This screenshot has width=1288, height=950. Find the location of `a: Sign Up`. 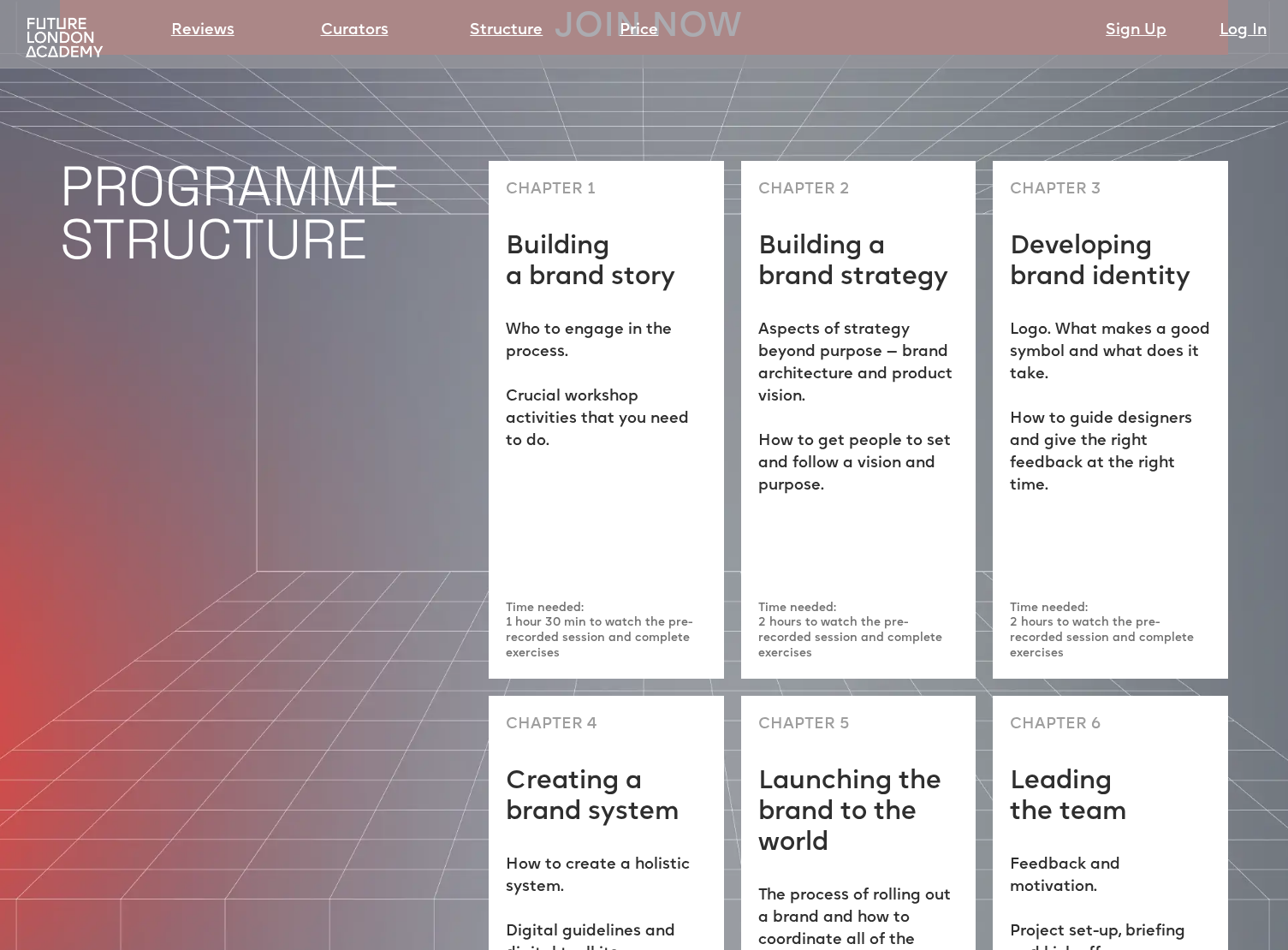

a: Sign Up is located at coordinates (1136, 31).